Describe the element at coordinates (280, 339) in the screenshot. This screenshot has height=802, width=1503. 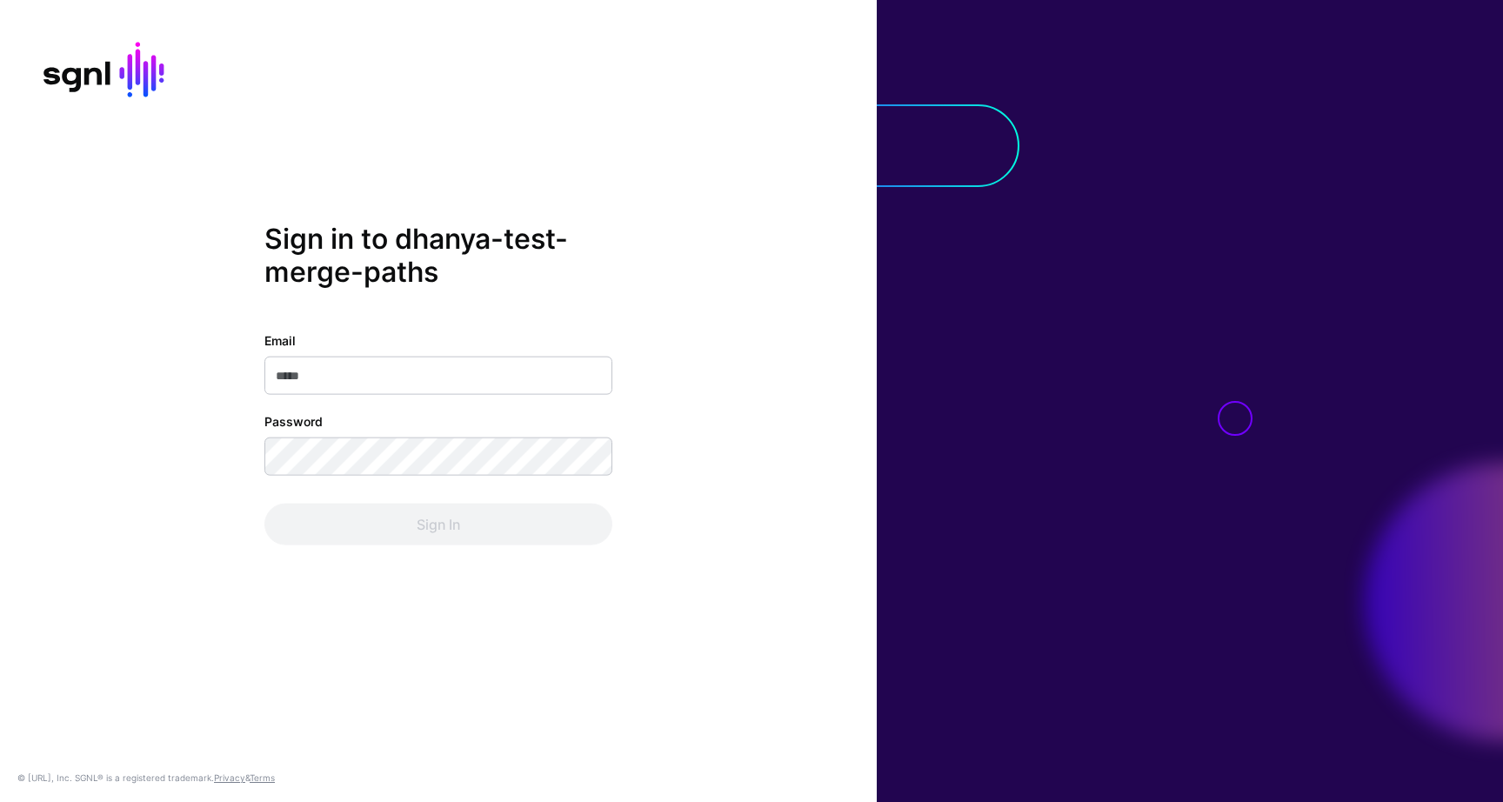
I see `label: Email` at that location.